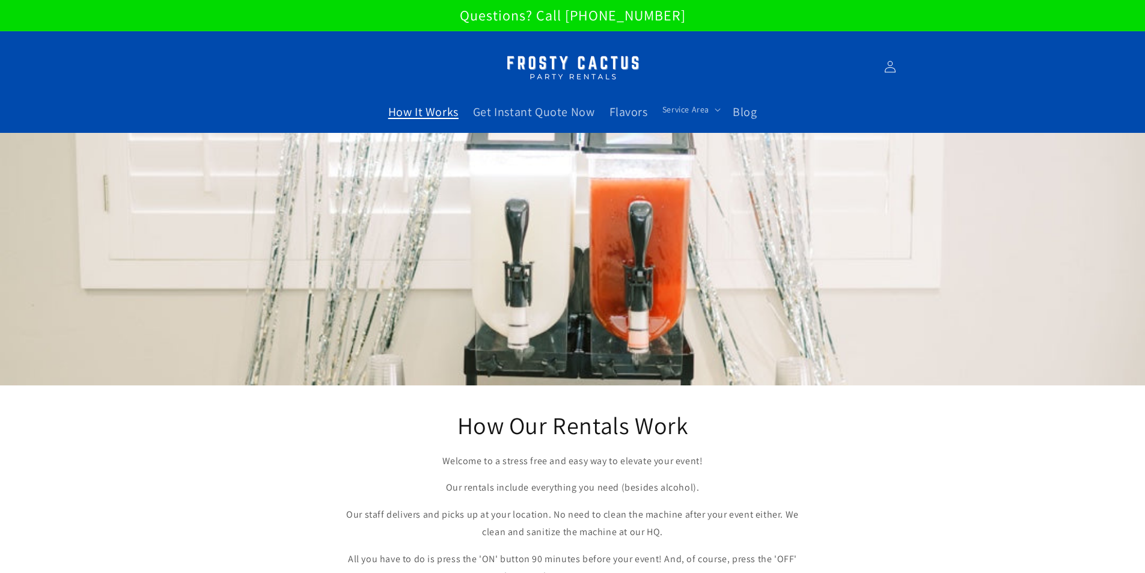 This screenshot has height=573, width=1145. Describe the element at coordinates (573, 461) in the screenshot. I see `p: Welcome to a stress free and easy way to elevate your event!` at that location.